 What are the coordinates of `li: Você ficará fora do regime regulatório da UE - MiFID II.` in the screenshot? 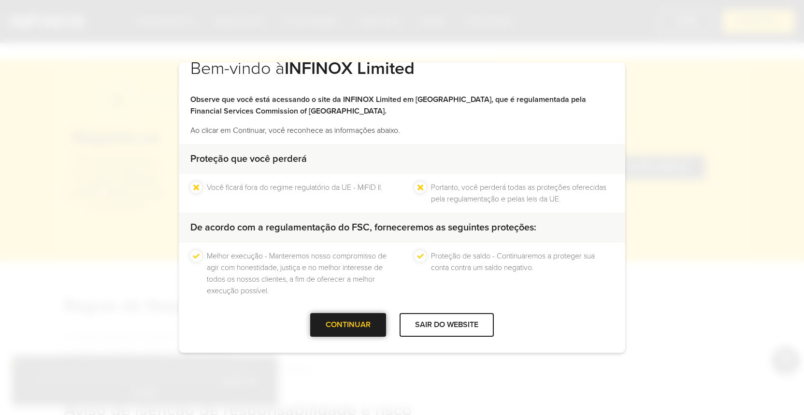 It's located at (294, 193).